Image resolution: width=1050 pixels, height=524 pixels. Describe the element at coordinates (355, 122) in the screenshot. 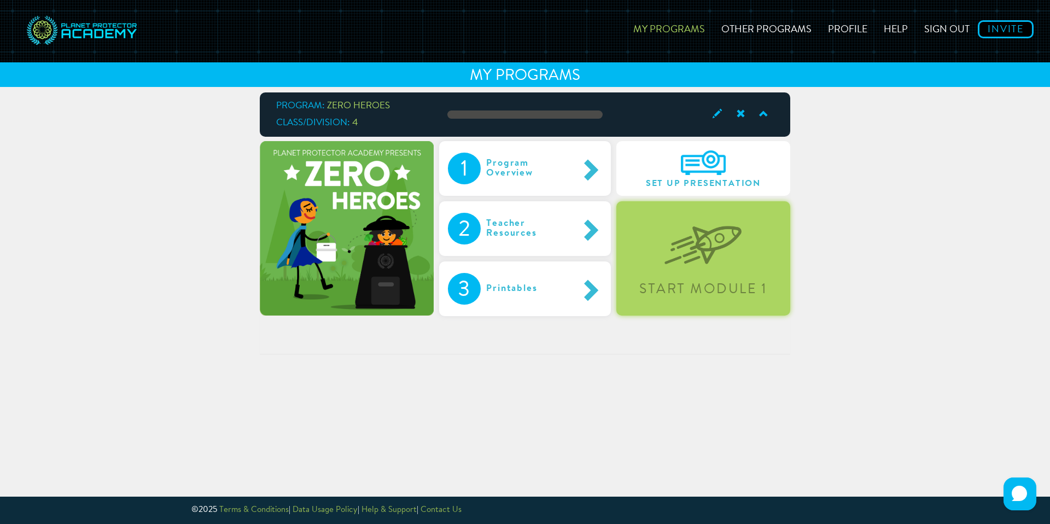

I see `span: 4` at that location.